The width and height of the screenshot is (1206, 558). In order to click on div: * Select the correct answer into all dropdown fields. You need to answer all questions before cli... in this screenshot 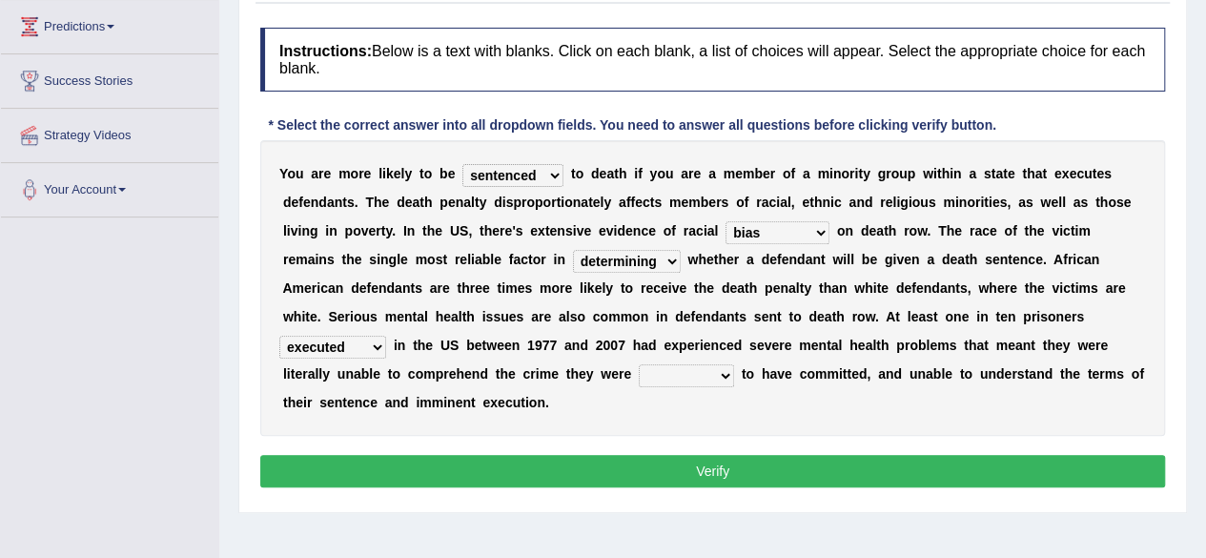, I will do `click(632, 125)`.